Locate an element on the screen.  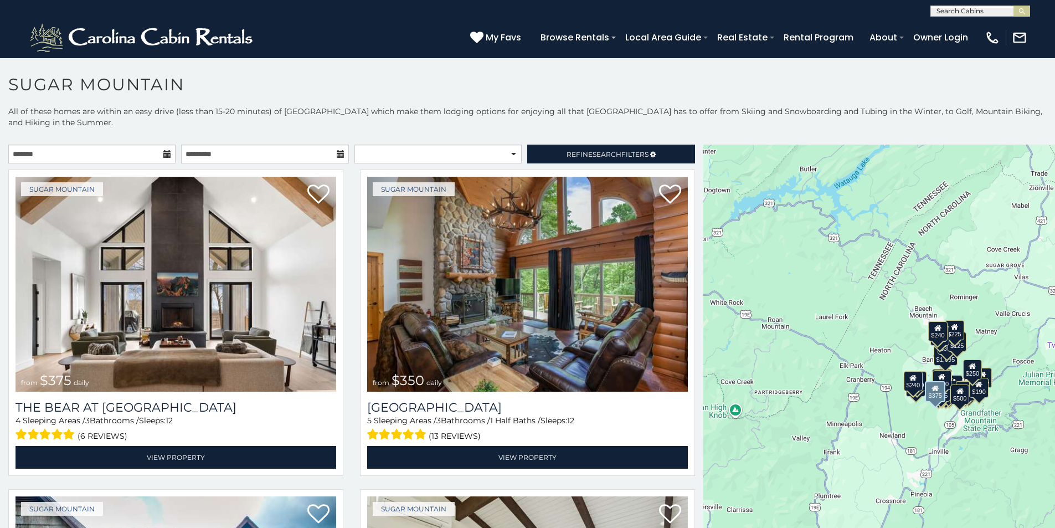
img: Grouse Moor Lodge is located at coordinates (527, 284).